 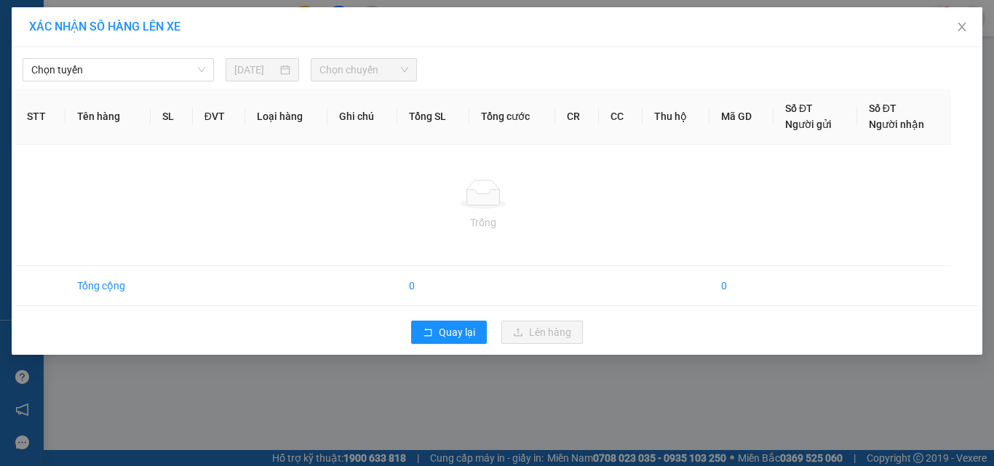 What do you see at coordinates (512, 116) in the screenshot?
I see `th: Tổng cước` at bounding box center [512, 116].